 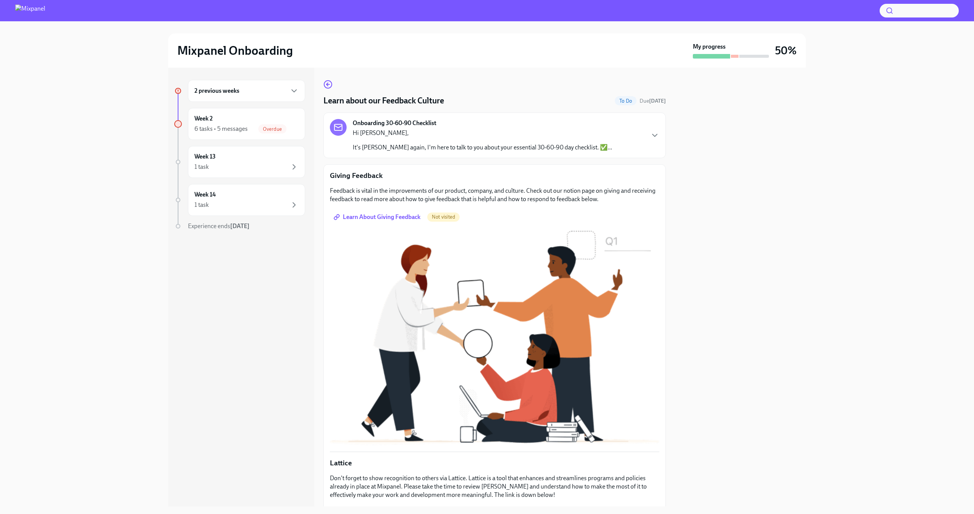 What do you see at coordinates (217, 91) in the screenshot?
I see `h6: 2 previous weeks` at bounding box center [217, 91].